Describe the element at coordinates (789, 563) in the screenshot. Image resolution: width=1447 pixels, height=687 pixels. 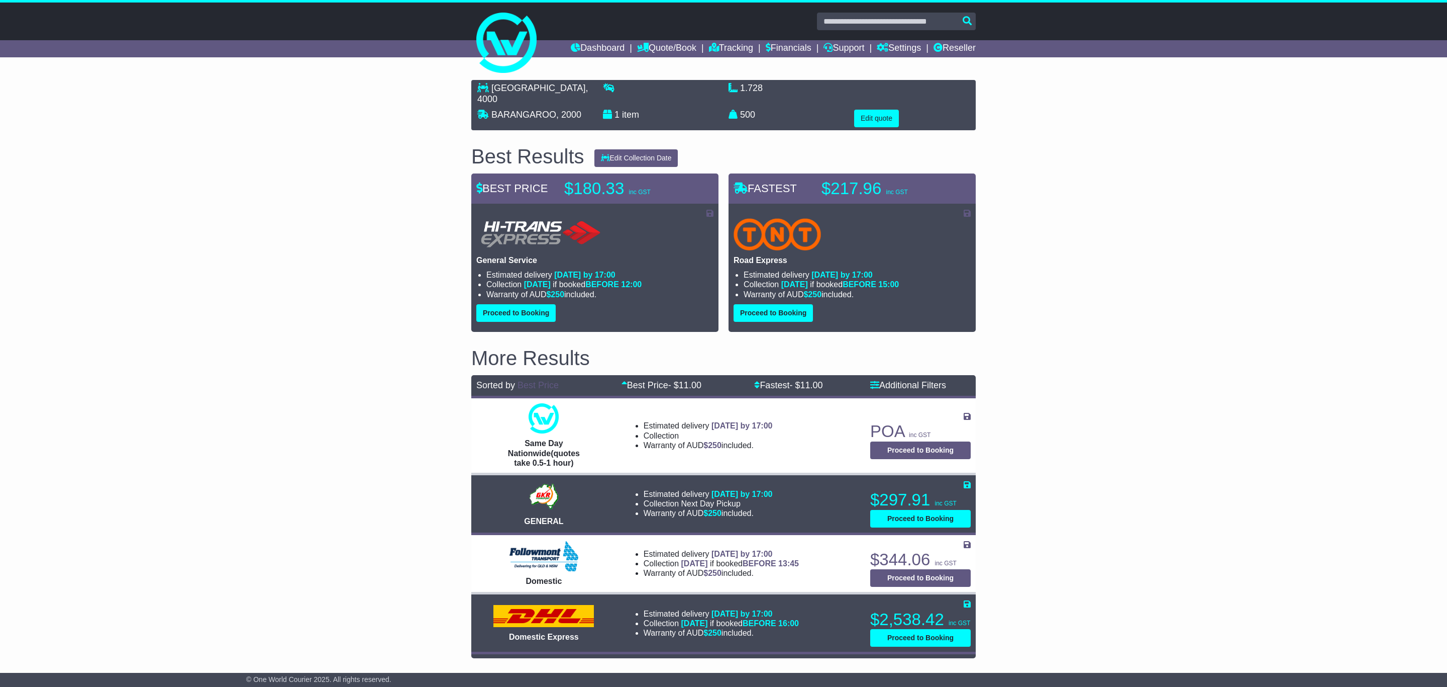
I see `span: 13:45` at that location.